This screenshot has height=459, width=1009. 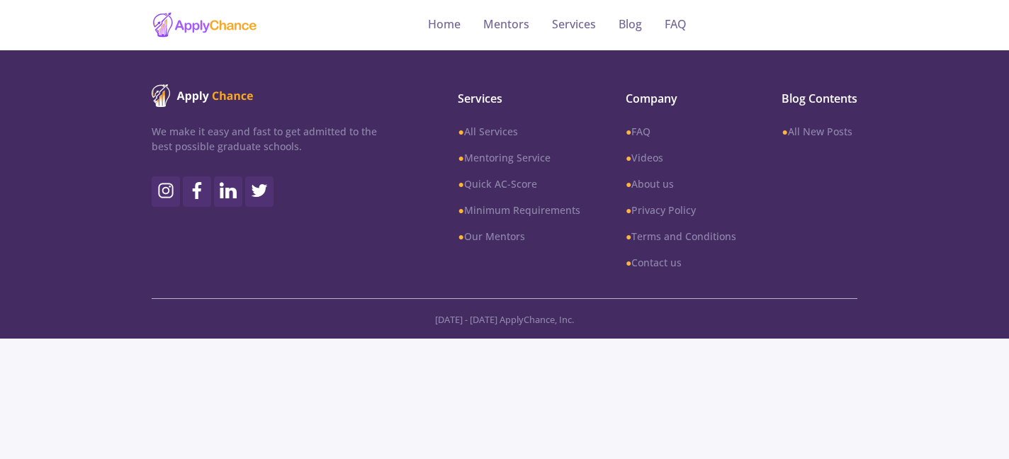 I want to click on span: Blog Contents, so click(x=819, y=98).